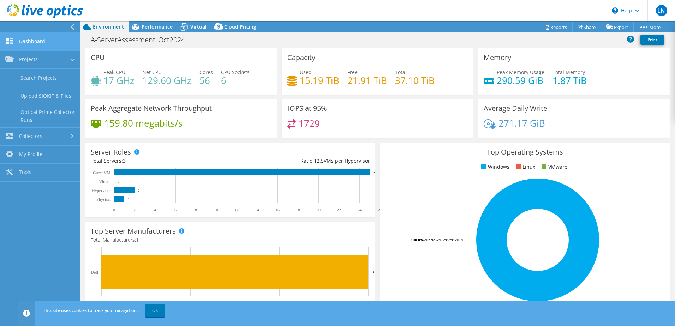 The image size is (675, 326). Describe the element at coordinates (235, 80) in the screenshot. I see `h4: 6` at that location.